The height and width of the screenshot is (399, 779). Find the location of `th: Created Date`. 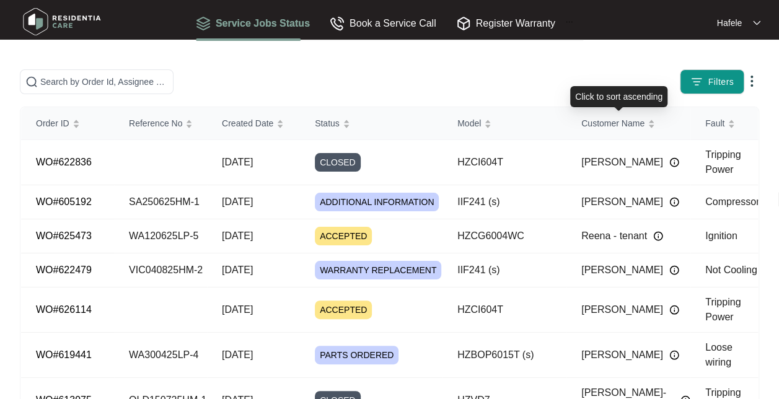

th: Created Date is located at coordinates (254, 123).